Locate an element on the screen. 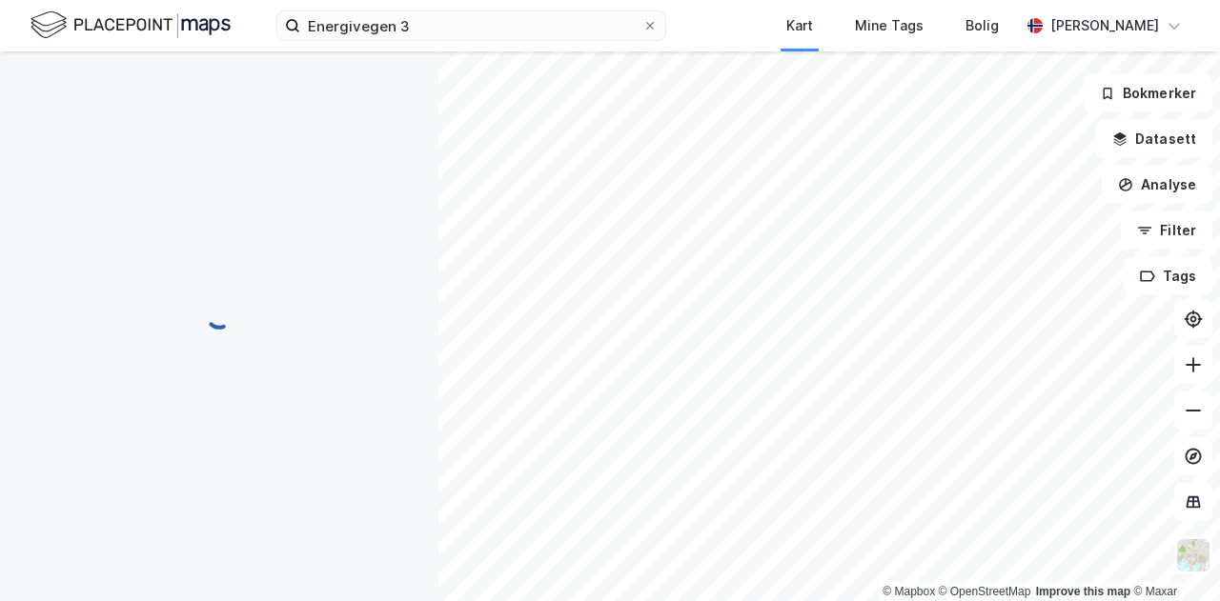  button: Bokmerker is located at coordinates (1148, 93).